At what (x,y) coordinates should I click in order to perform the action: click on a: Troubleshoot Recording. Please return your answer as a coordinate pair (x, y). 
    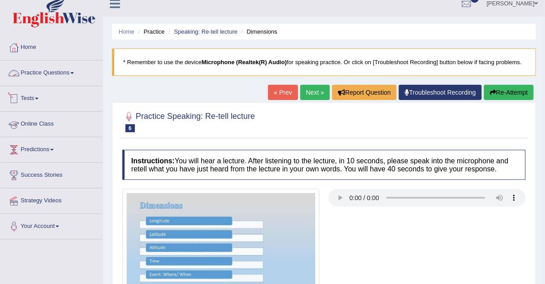
    Looking at the image, I should click on (440, 92).